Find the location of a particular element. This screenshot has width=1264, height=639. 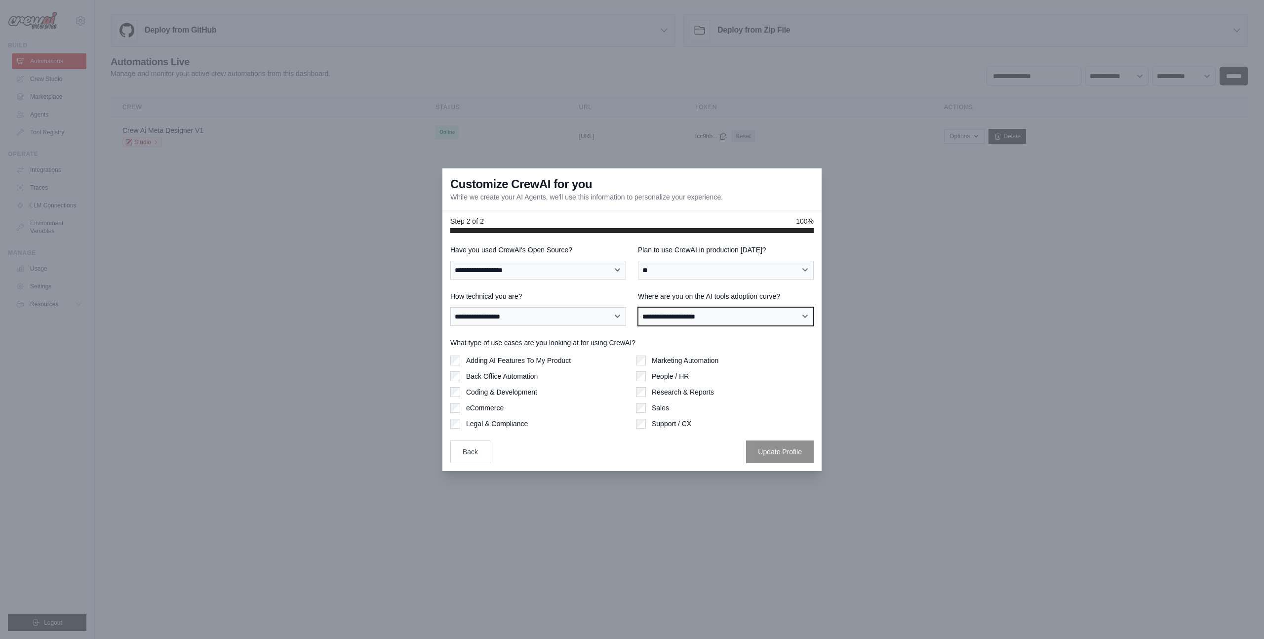

p: While we create your AI Agents, we'll use this information to personalize your experience. is located at coordinates (586, 197).